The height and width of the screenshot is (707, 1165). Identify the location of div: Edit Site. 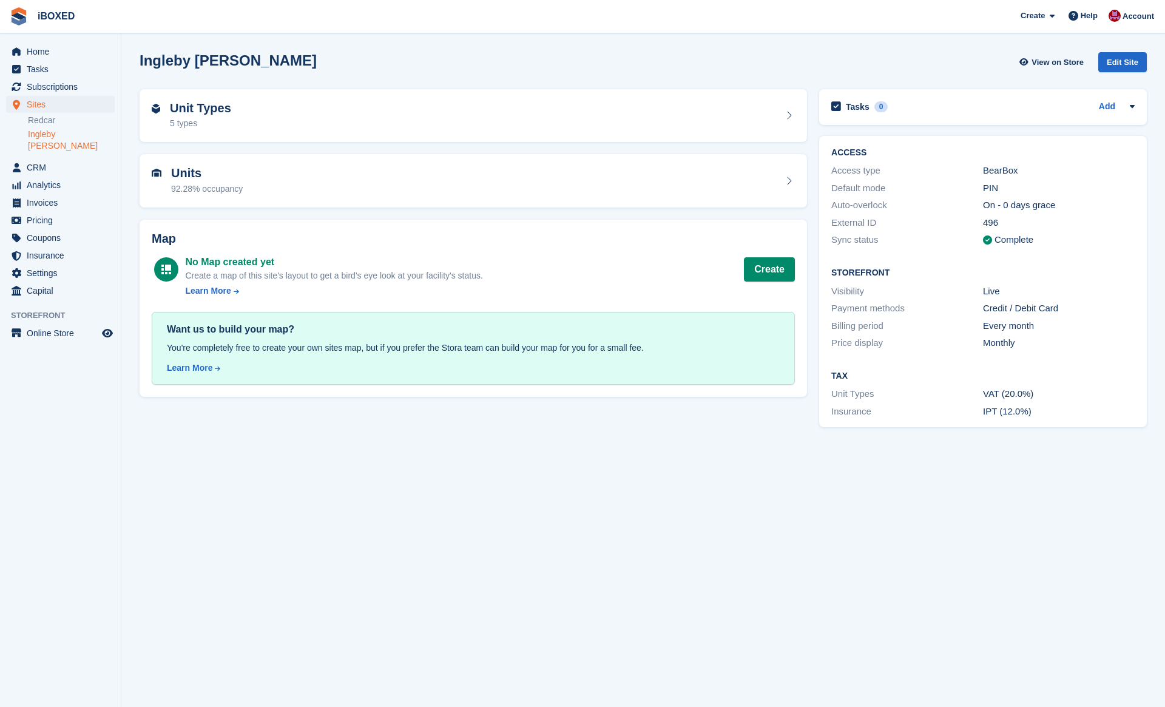
(1123, 62).